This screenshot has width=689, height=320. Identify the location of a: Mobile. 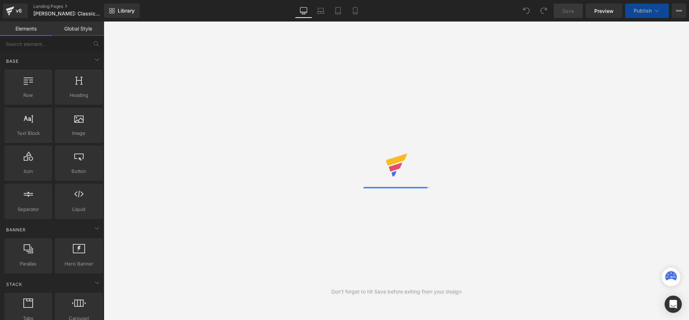
(355, 11).